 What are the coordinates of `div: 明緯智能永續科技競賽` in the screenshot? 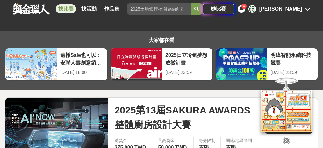 It's located at (293, 58).